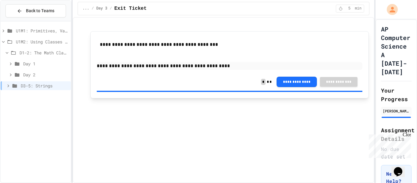 The image size is (417, 183). Describe the element at coordinates (45, 85) in the screenshot. I see `span: D3-5: Strings` at that location.